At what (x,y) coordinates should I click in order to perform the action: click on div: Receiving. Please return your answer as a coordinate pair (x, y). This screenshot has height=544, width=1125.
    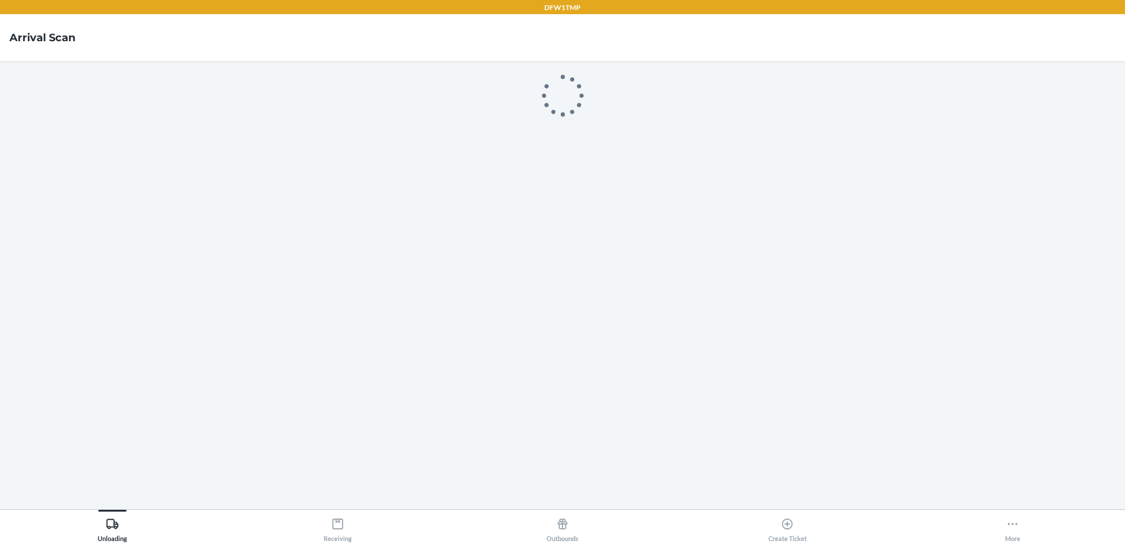
    Looking at the image, I should click on (338, 527).